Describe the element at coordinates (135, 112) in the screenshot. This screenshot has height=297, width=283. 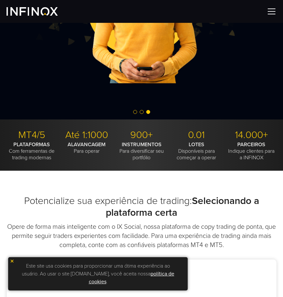
I see `span: Go to slide 1` at that location.